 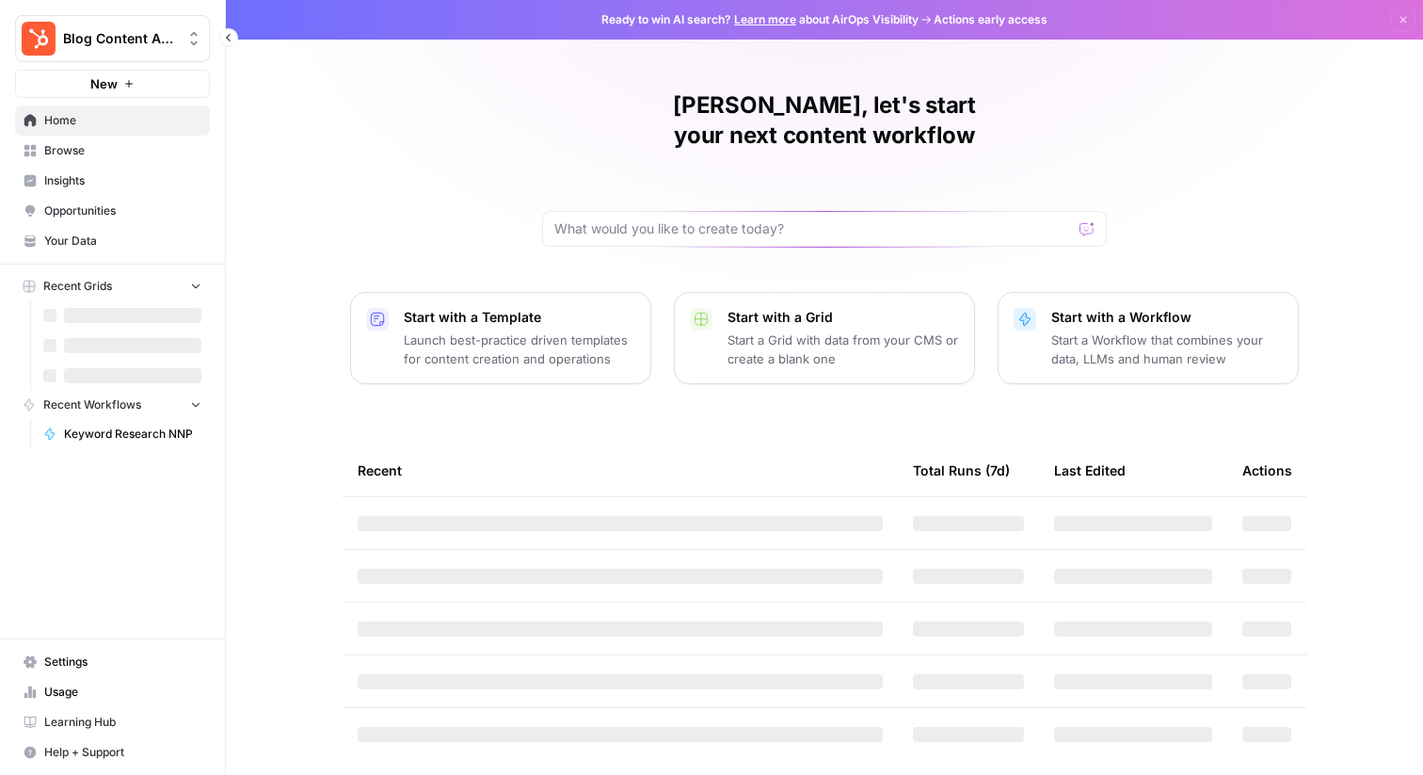 I want to click on a: Home, so click(x=112, y=120).